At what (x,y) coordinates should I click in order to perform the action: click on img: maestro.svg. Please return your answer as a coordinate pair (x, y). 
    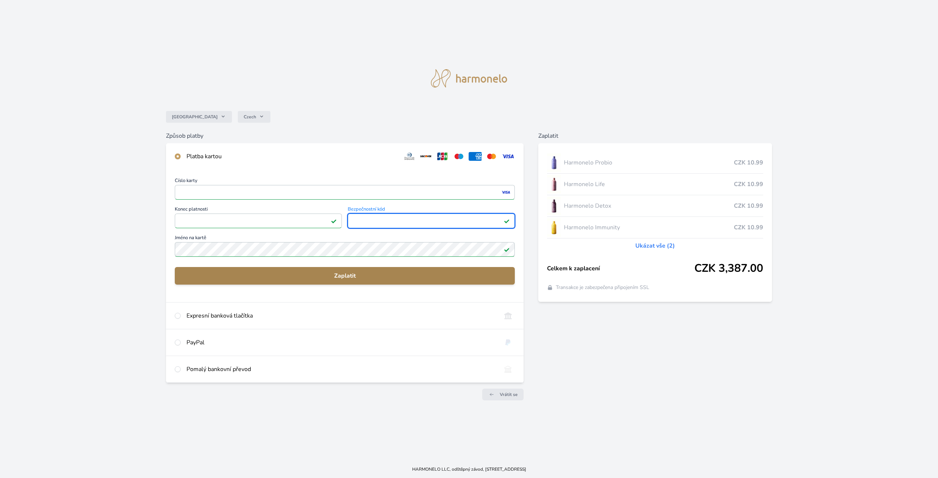
    Looking at the image, I should click on (459, 156).